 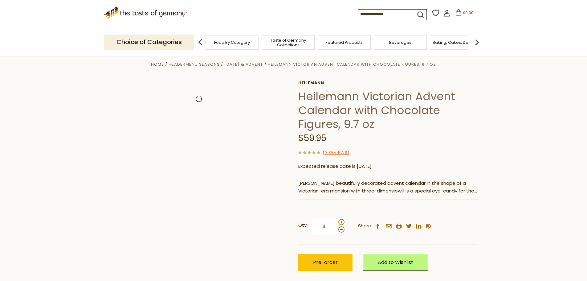 What do you see at coordinates (457, 42) in the screenshot?
I see `a: Baking, Cakes, Desserts` at bounding box center [457, 42].